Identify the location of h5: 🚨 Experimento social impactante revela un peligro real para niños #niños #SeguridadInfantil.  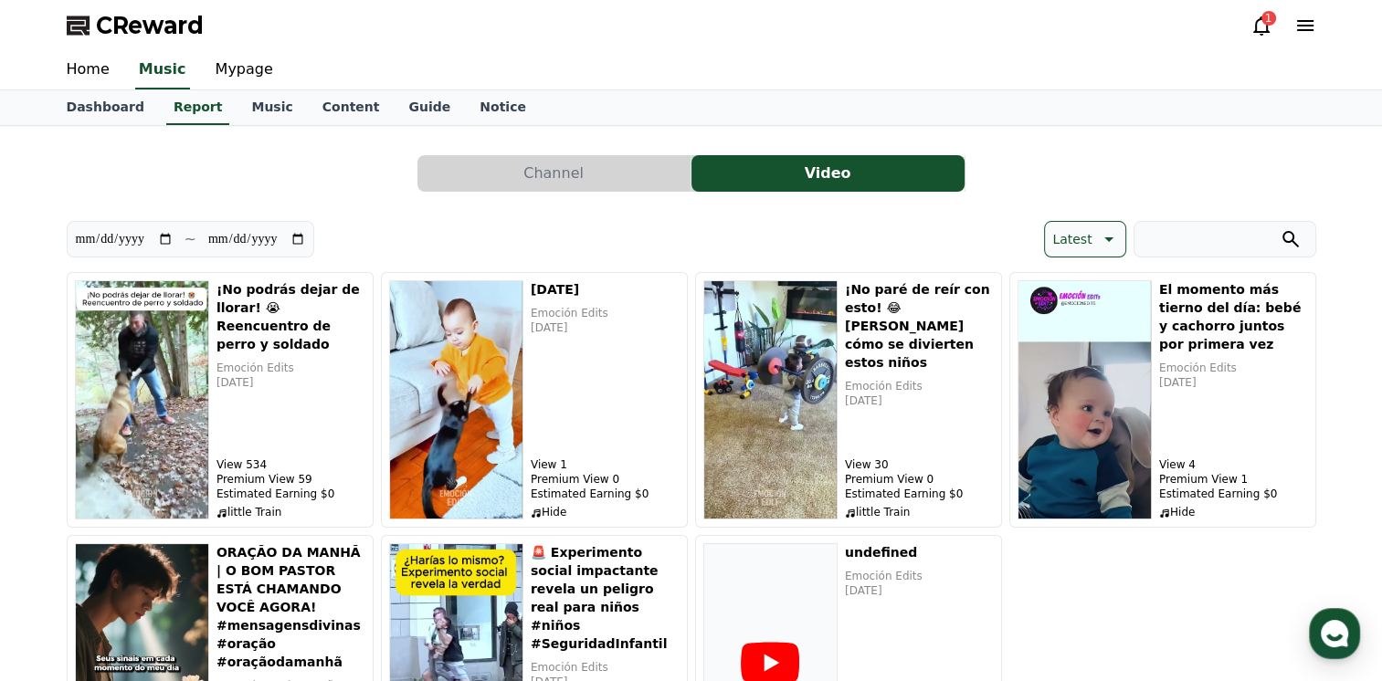
(605, 598).